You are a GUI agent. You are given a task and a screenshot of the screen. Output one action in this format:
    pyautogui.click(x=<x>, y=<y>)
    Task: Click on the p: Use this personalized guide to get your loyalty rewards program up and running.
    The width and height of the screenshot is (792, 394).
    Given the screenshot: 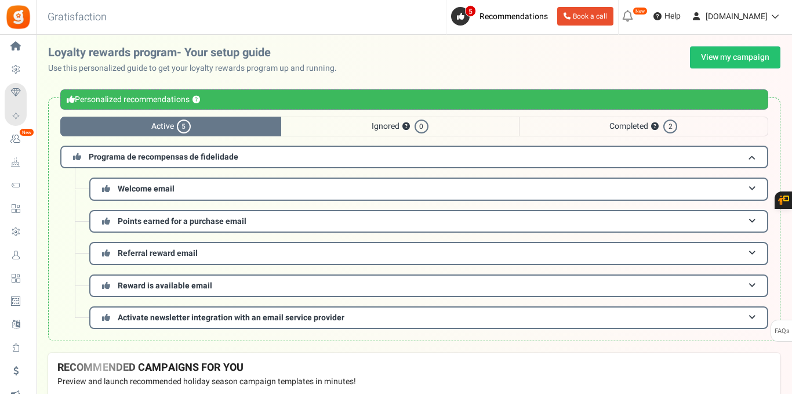 What is the action you would take?
    pyautogui.click(x=197, y=68)
    